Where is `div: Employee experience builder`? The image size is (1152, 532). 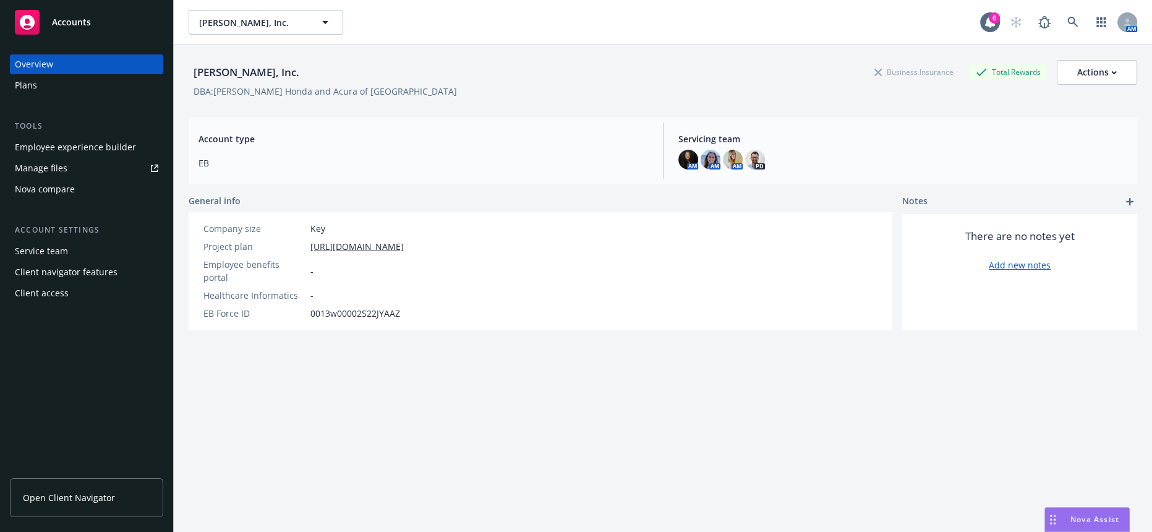 div: Employee experience builder is located at coordinates (75, 147).